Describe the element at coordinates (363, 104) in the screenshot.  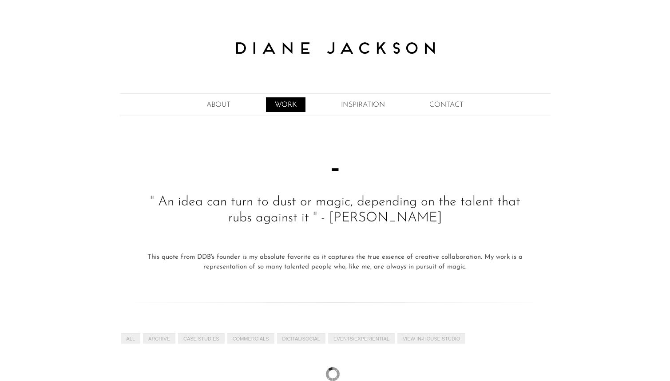
I see `a: INSPIRATION` at that location.